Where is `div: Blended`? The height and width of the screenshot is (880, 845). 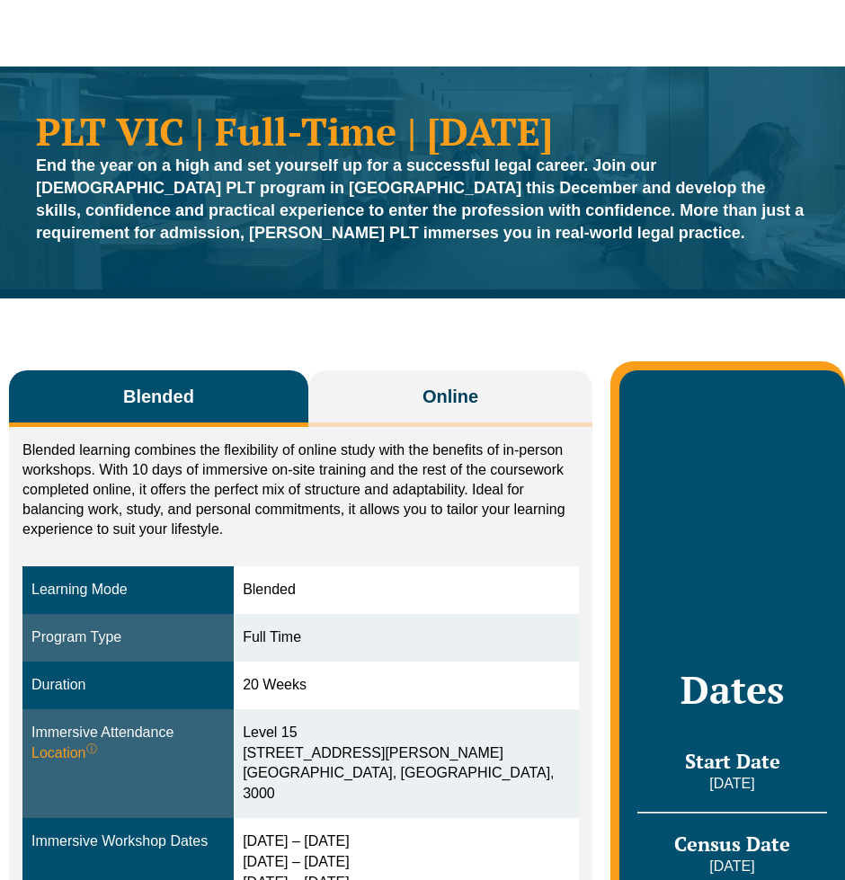 div: Blended is located at coordinates (406, 590).